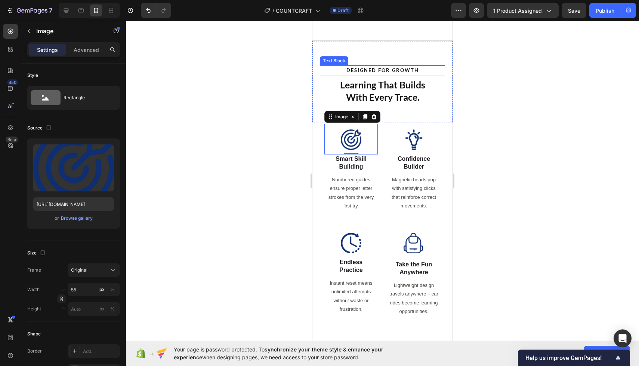  Describe the element at coordinates (38, 222) in the screenshot. I see `img: gempages_586269699143107267-f9ad1fbc-3db0-4196-b10b-524024048ceb.png` at that location.